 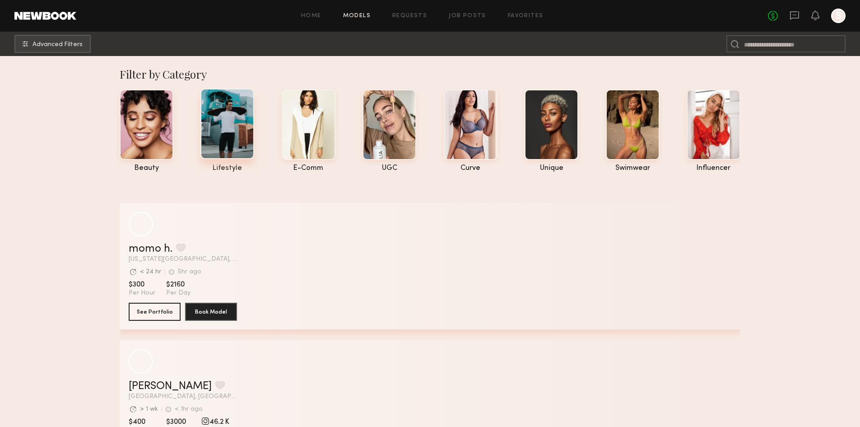 I want to click on div: < 24 hr, so click(x=150, y=272).